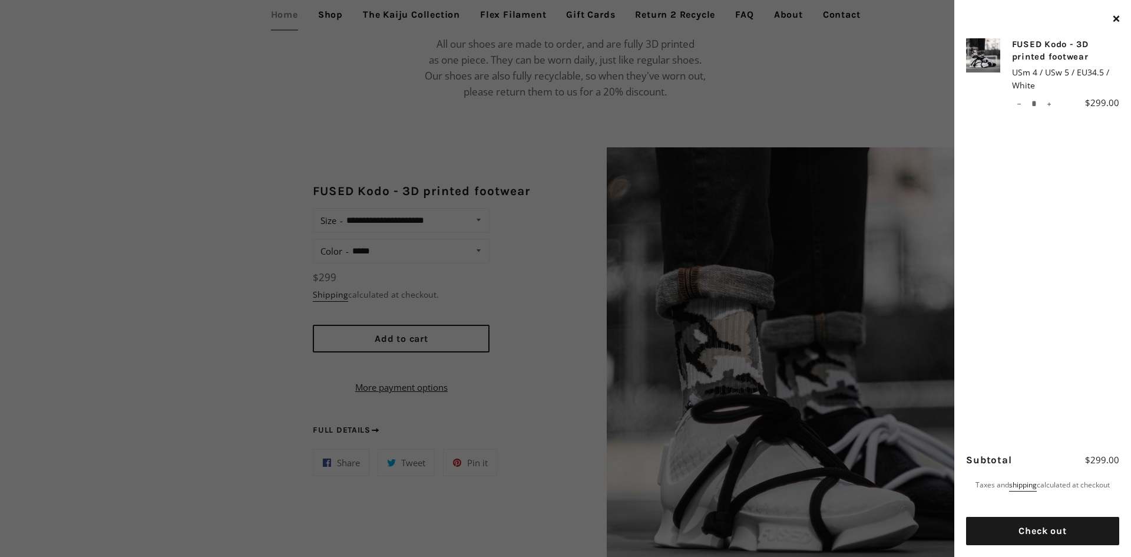 Image resolution: width=1131 pixels, height=557 pixels. I want to click on button: Reduce item quantity by one, so click(1019, 104).